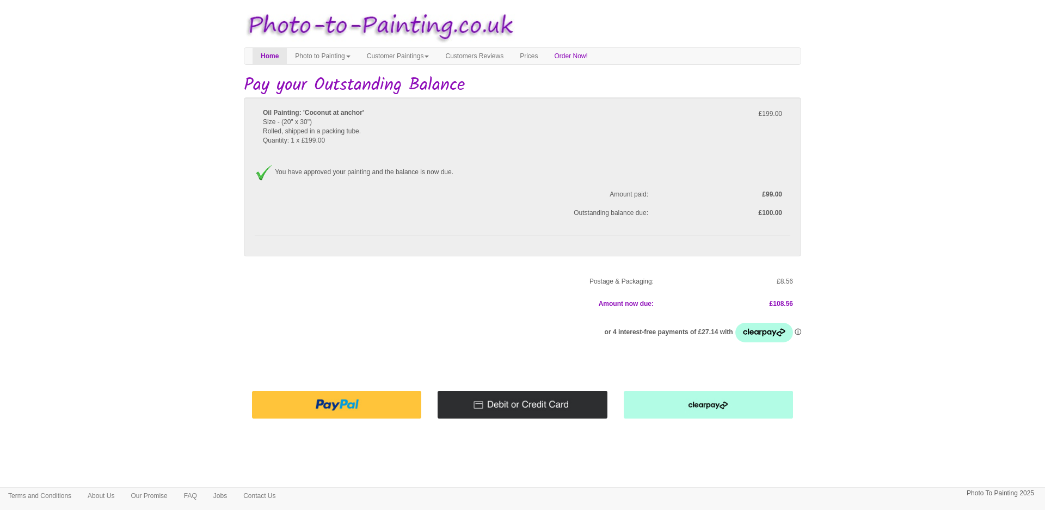  What do you see at coordinates (364, 172) in the screenshot?
I see `span: You have approved your painting and the balance is now due.` at bounding box center [364, 172].